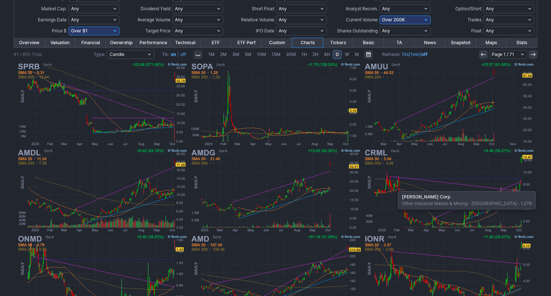 This screenshot has width=551, height=296. Describe the element at coordinates (54, 8) in the screenshot. I see `span: Market Cap.` at that location.